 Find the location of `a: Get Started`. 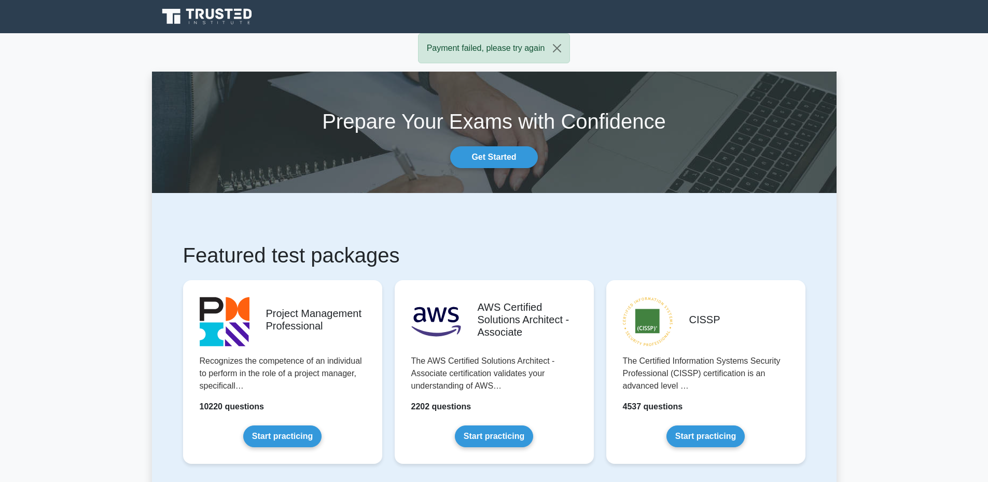

a: Get Started is located at coordinates (494, 157).